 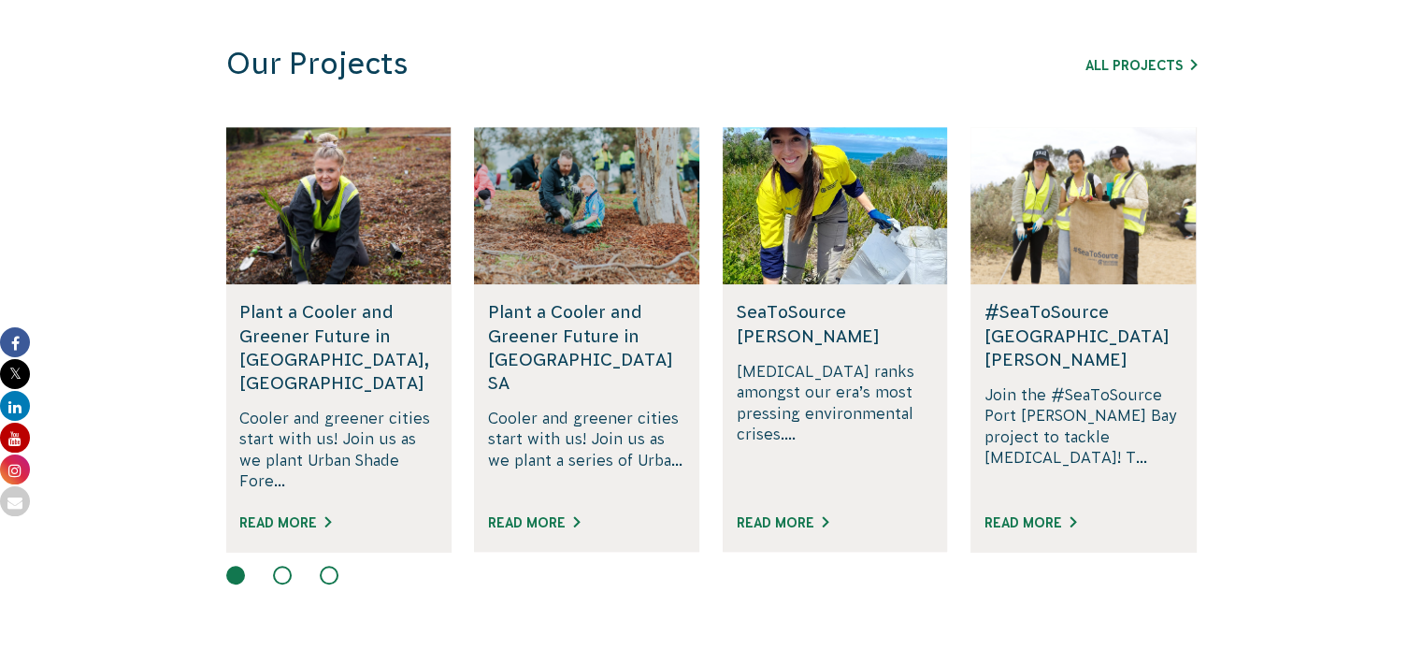 I want to click on h3: Our Projects, so click(x=585, y=64).